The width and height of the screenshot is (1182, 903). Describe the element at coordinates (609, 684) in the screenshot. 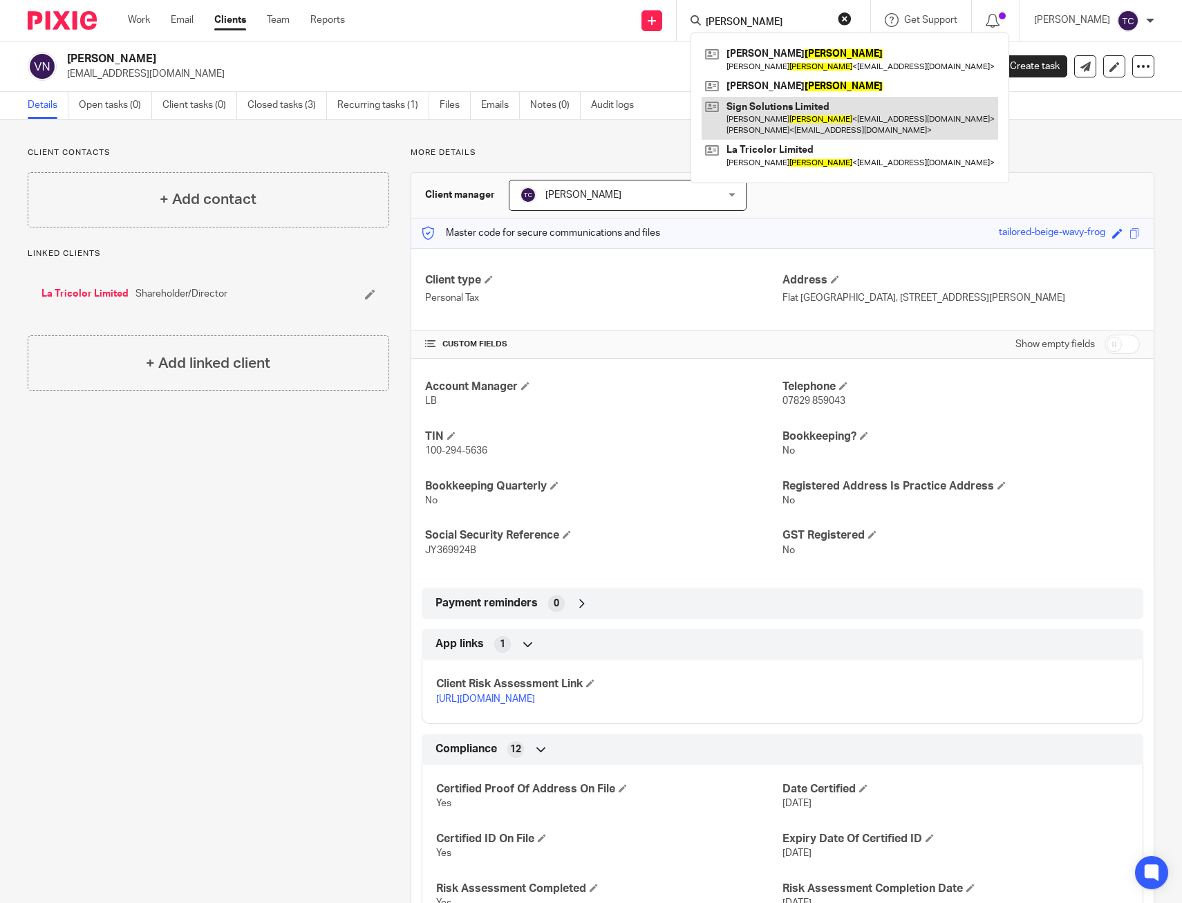

I see `h4: Client Risk Assessment Link` at that location.